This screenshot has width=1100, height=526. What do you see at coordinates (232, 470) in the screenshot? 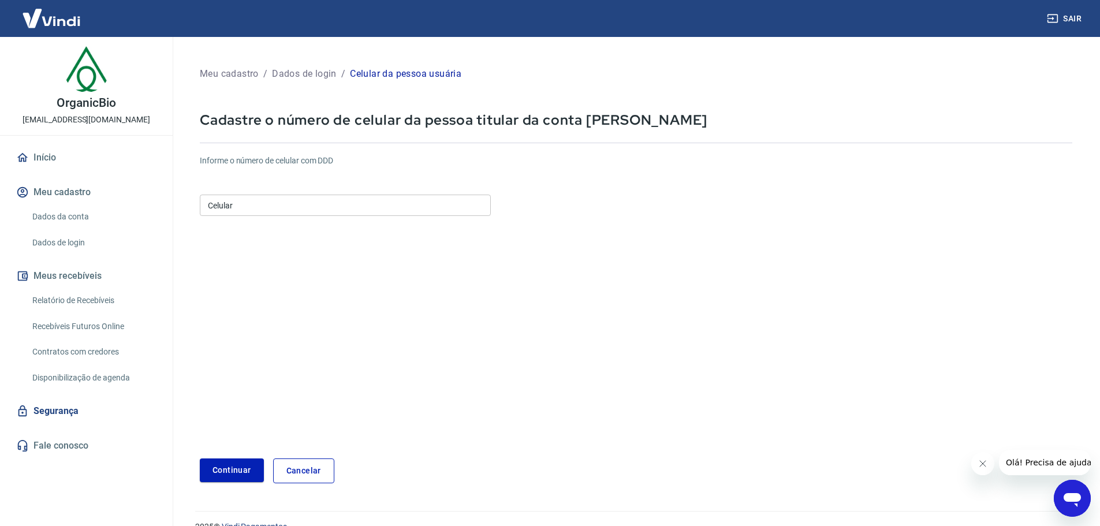
I see `button: Continuar` at bounding box center [232, 470].